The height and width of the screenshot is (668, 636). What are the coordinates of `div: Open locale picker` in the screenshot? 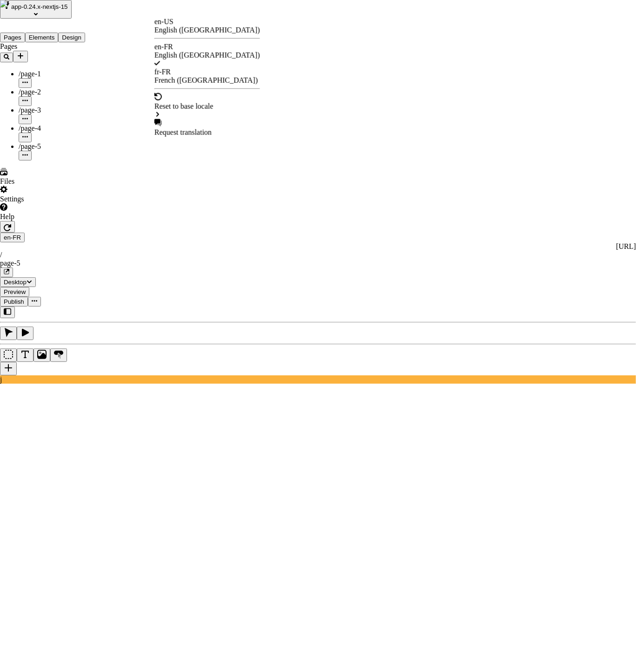 It's located at (207, 77).